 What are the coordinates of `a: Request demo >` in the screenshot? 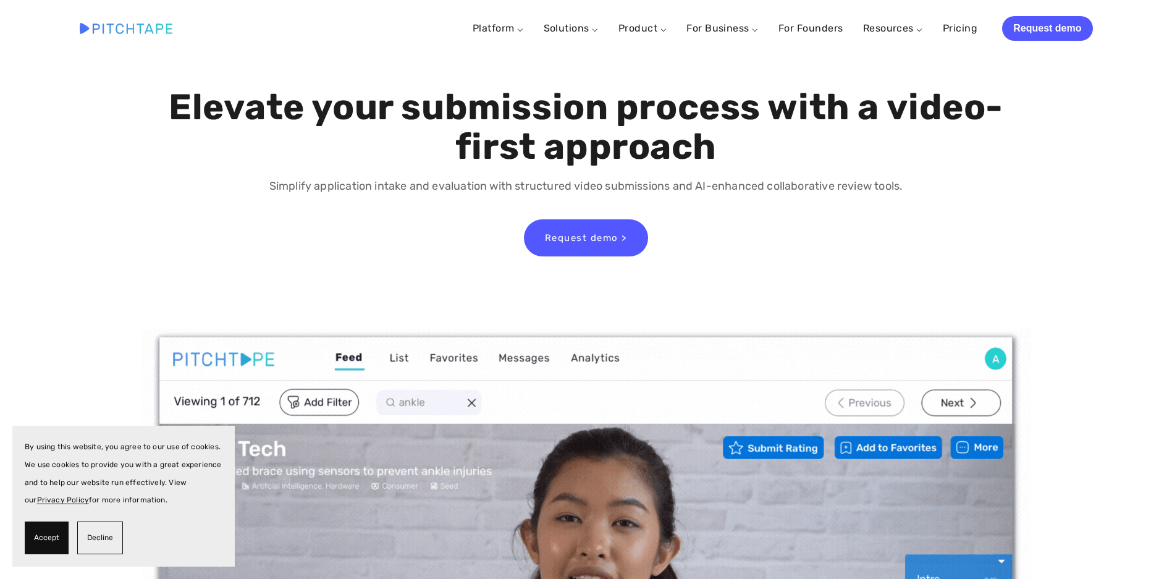 It's located at (586, 238).